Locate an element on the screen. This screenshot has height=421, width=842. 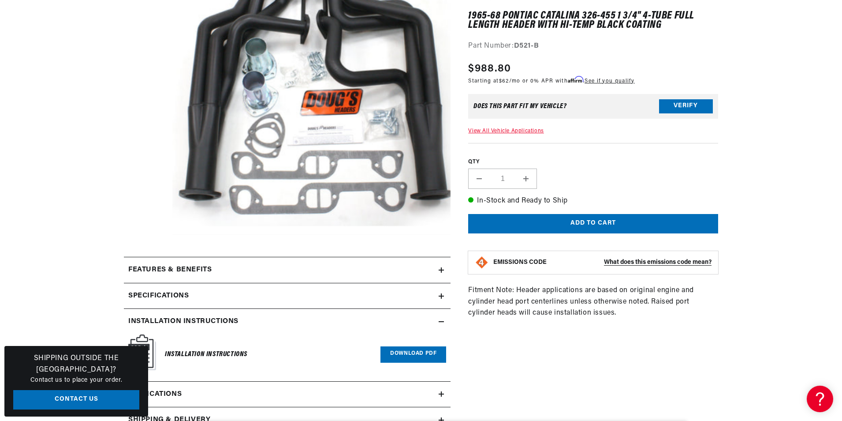
strong: What does this emissions code mean? is located at coordinates (658, 262).